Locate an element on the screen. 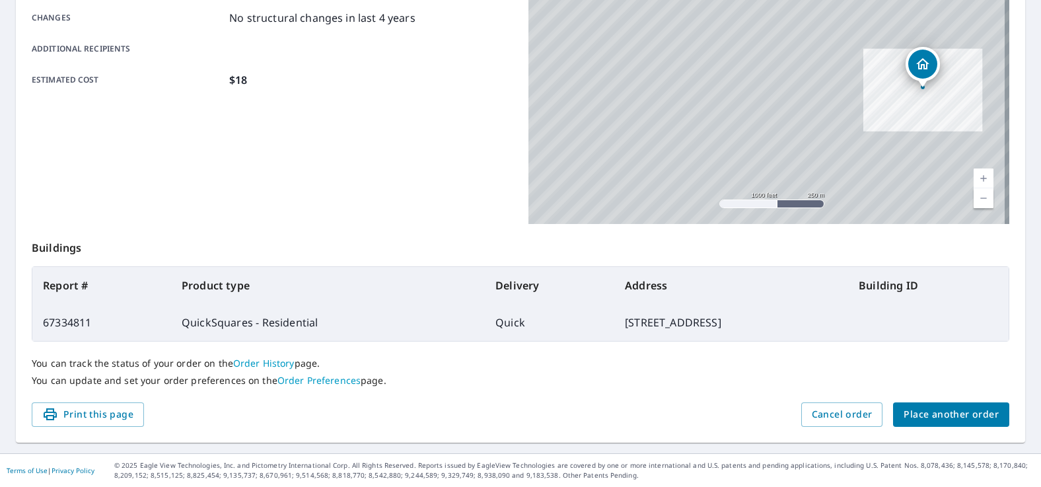 The width and height of the screenshot is (1041, 487). p: Buildings is located at coordinates (520, 245).